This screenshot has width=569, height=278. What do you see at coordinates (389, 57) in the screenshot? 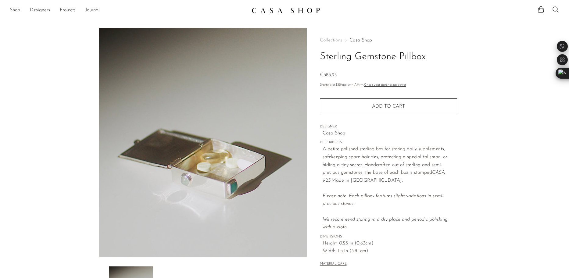
I see `h1: Sterling Gemstone Pillbox` at bounding box center [389, 57].